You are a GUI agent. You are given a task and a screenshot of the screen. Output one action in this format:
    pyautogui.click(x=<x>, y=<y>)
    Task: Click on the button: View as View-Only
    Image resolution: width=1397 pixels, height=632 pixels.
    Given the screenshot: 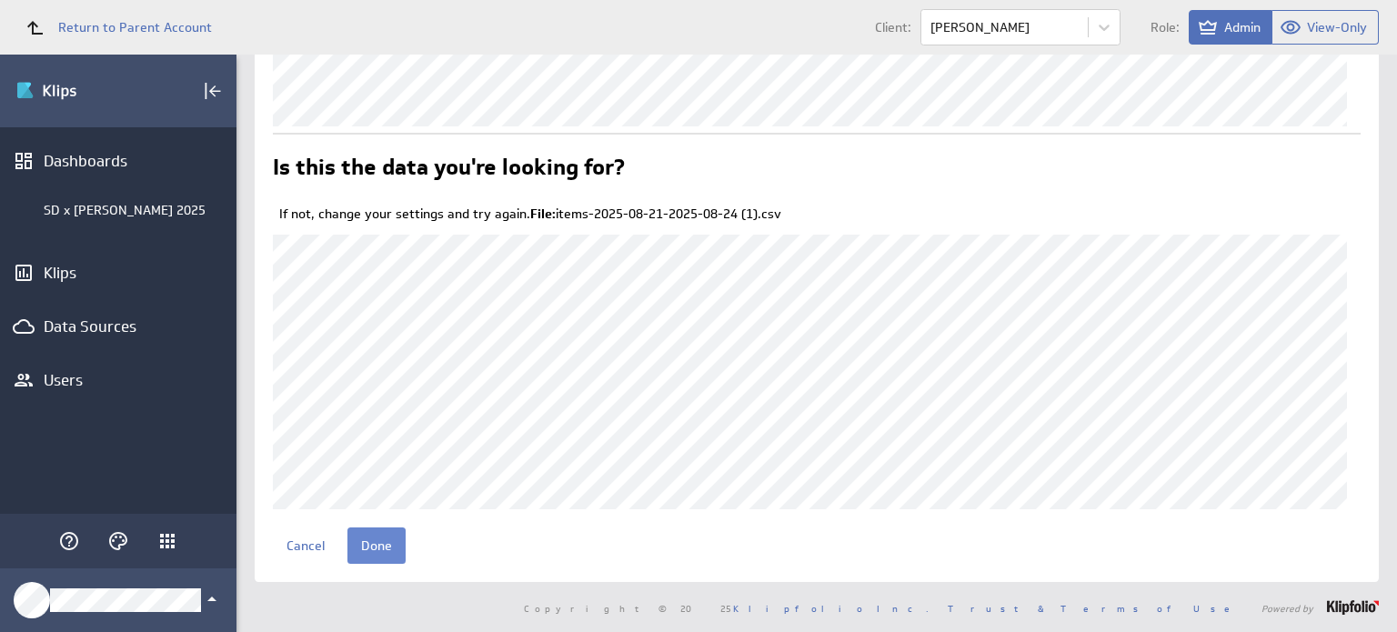 What is the action you would take?
    pyautogui.click(x=1325, y=27)
    